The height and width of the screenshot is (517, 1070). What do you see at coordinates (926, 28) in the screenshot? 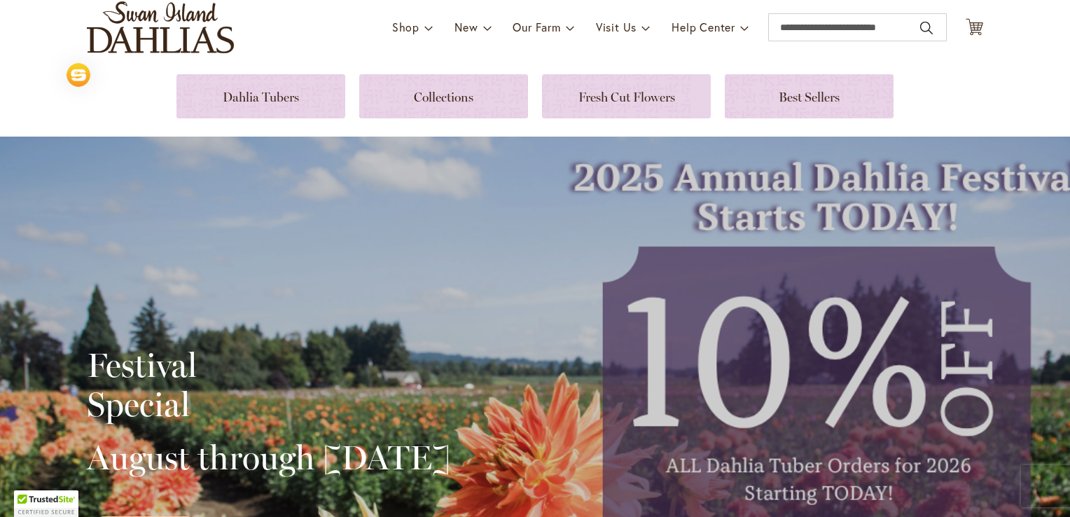
I see `button: Search` at bounding box center [926, 28].